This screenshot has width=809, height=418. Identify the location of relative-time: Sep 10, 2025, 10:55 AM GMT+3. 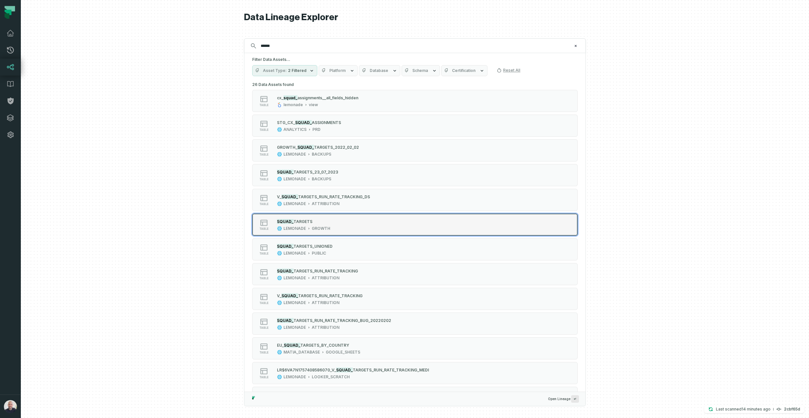
(756, 409).